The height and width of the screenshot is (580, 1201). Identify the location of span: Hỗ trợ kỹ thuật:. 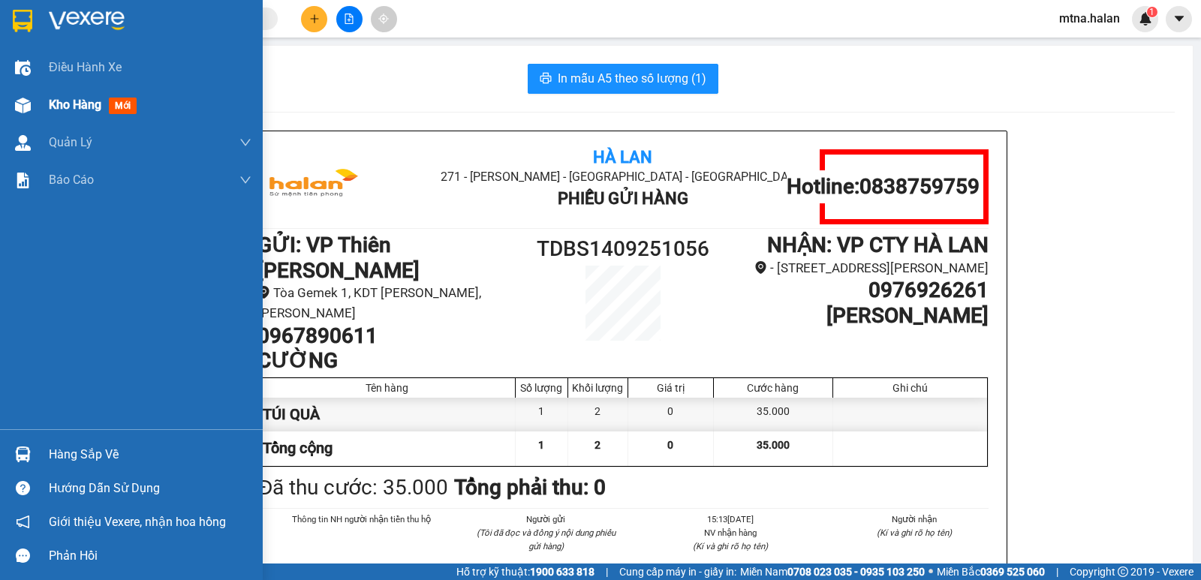
(525, 572).